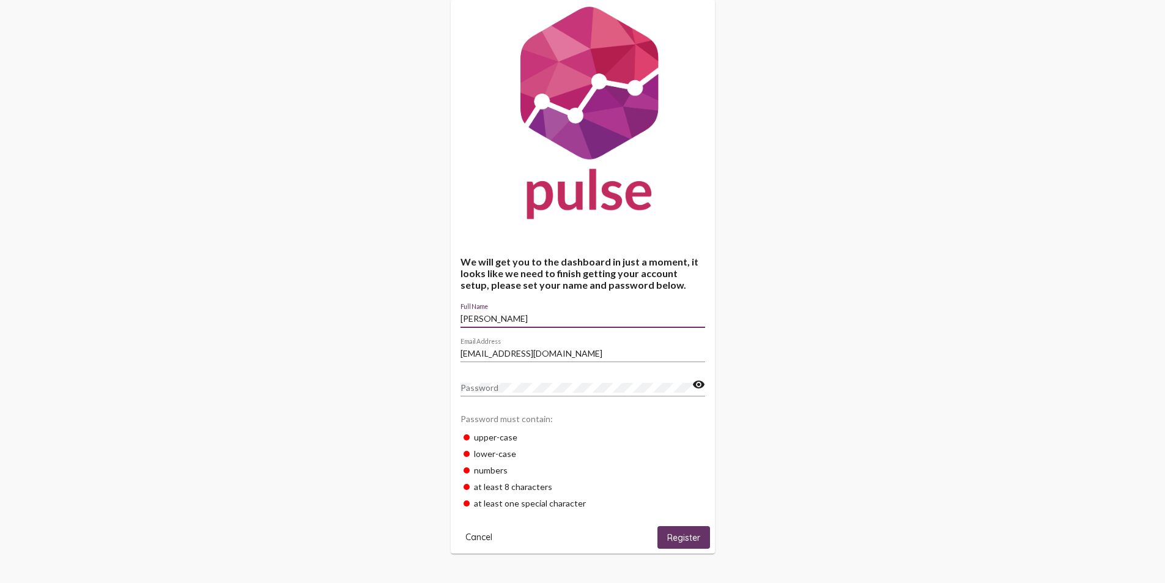  I want to click on span: Register, so click(684, 538).